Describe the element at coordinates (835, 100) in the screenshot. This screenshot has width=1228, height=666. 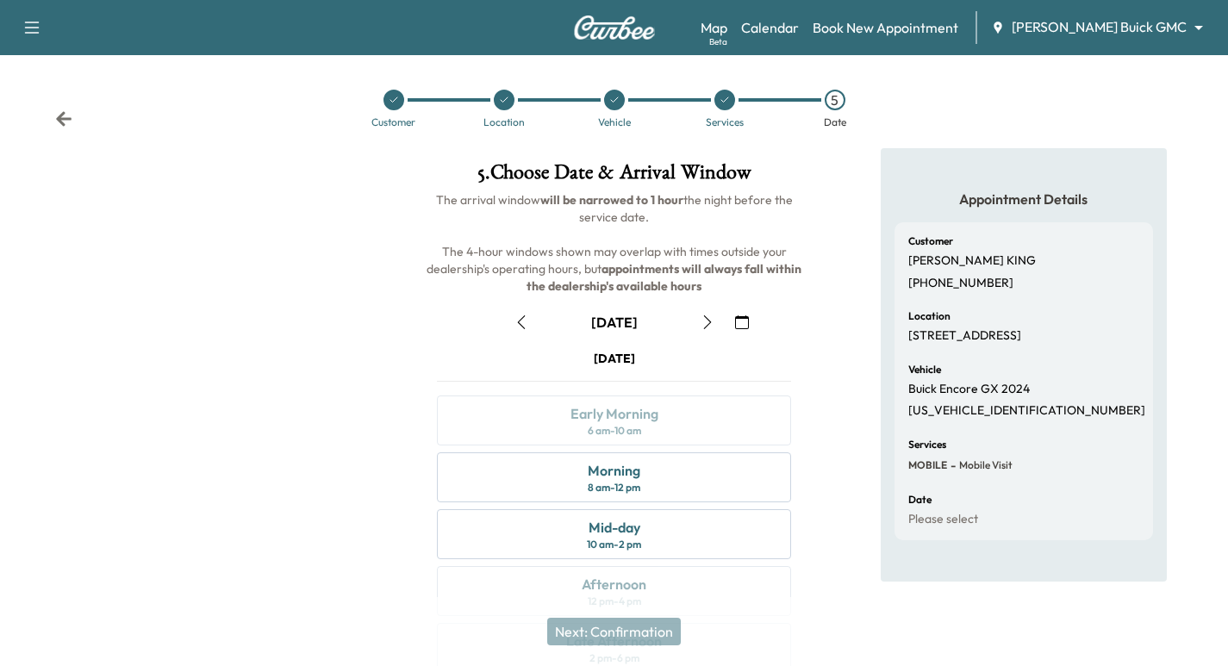
I see `div: 5` at that location.